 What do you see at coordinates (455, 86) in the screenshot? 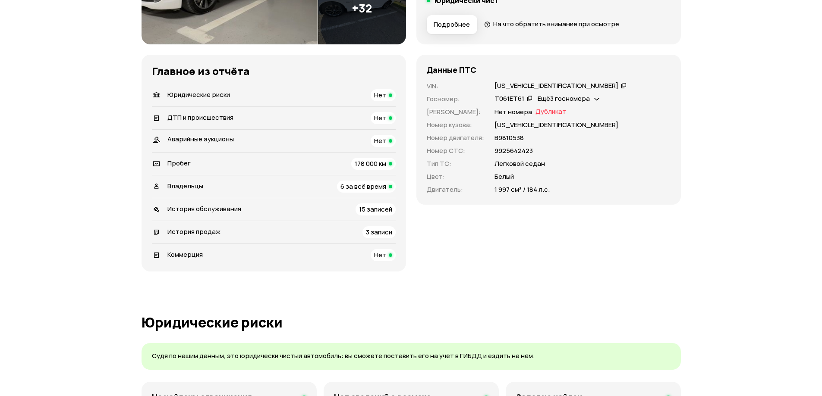
I see `p: VIN :` at bounding box center [455, 86].